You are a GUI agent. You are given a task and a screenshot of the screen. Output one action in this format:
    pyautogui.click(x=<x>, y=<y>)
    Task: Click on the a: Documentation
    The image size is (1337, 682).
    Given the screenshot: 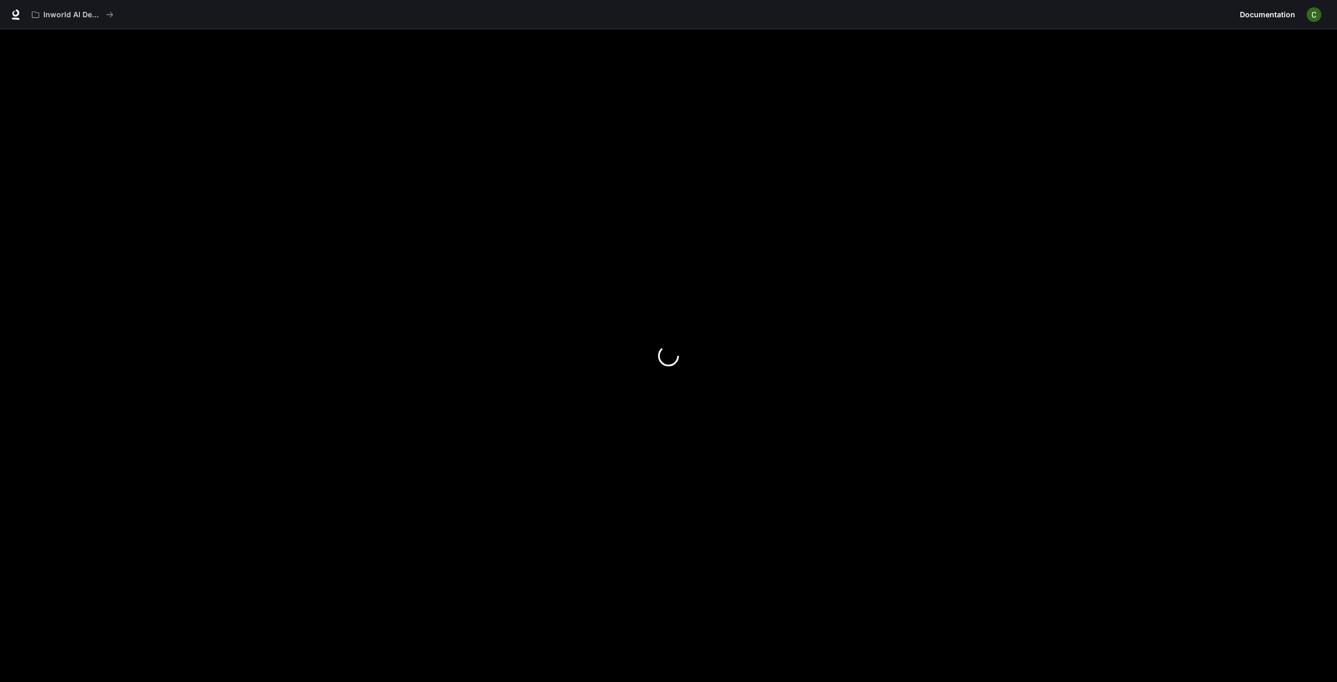 What is the action you would take?
    pyautogui.click(x=1268, y=15)
    